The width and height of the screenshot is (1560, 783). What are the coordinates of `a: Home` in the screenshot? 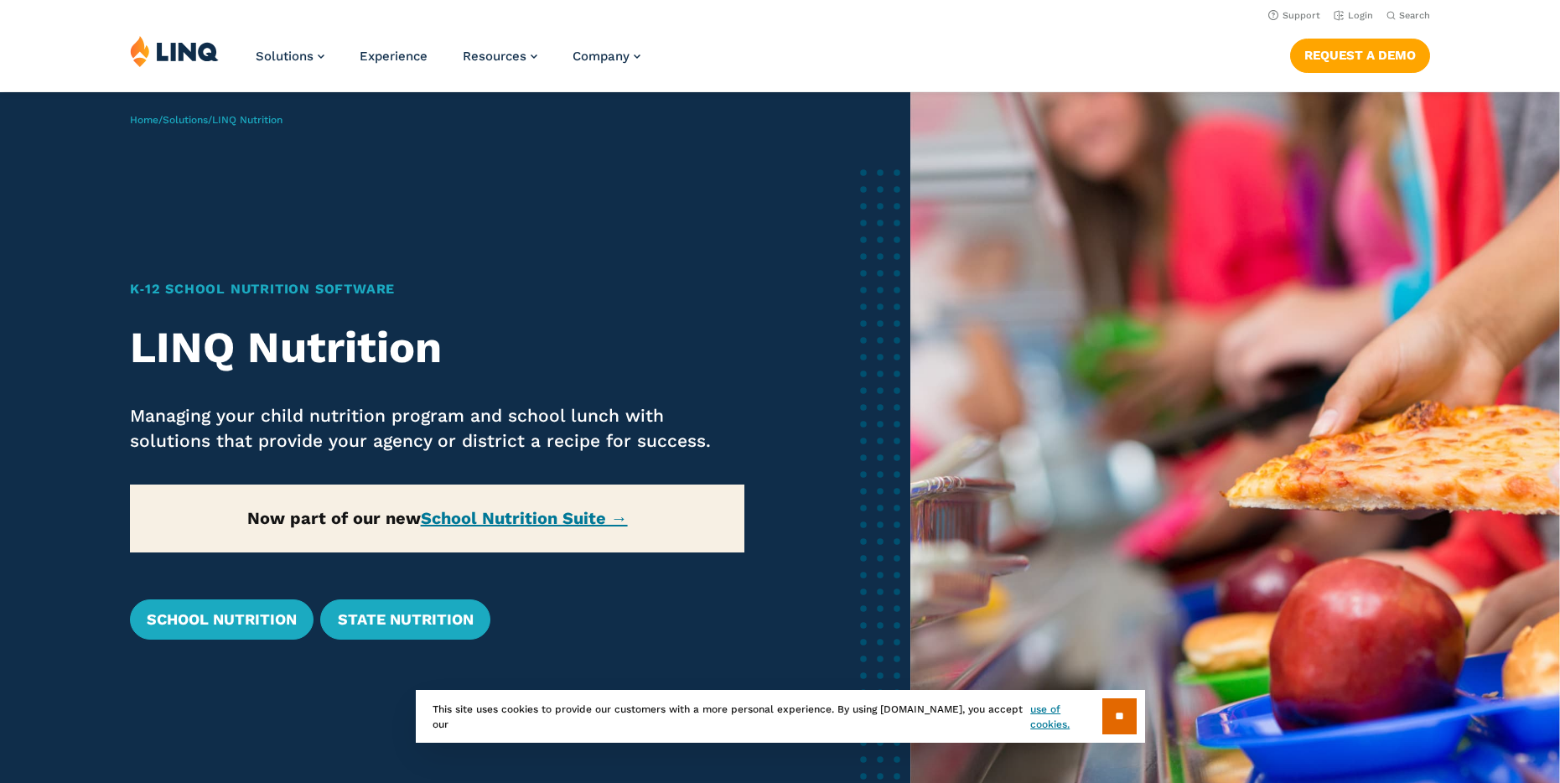 It's located at (144, 120).